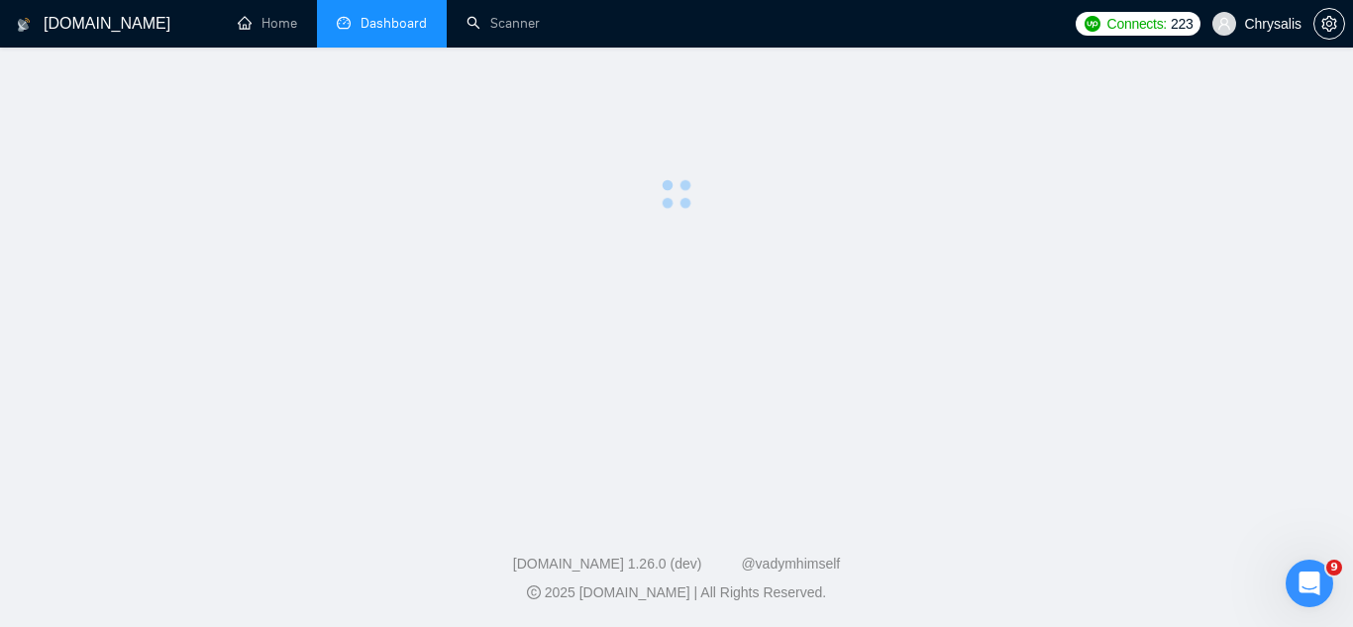  I want to click on a: @vadymhimself, so click(791, 564).